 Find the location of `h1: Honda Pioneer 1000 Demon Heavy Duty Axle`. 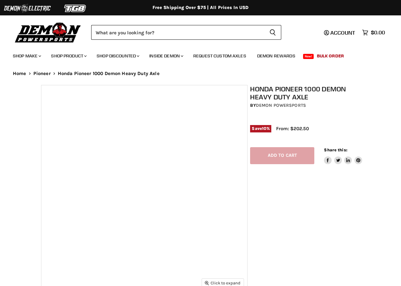

h1: Honda Pioneer 1000 Demon Heavy Duty Axle is located at coordinates (306, 93).